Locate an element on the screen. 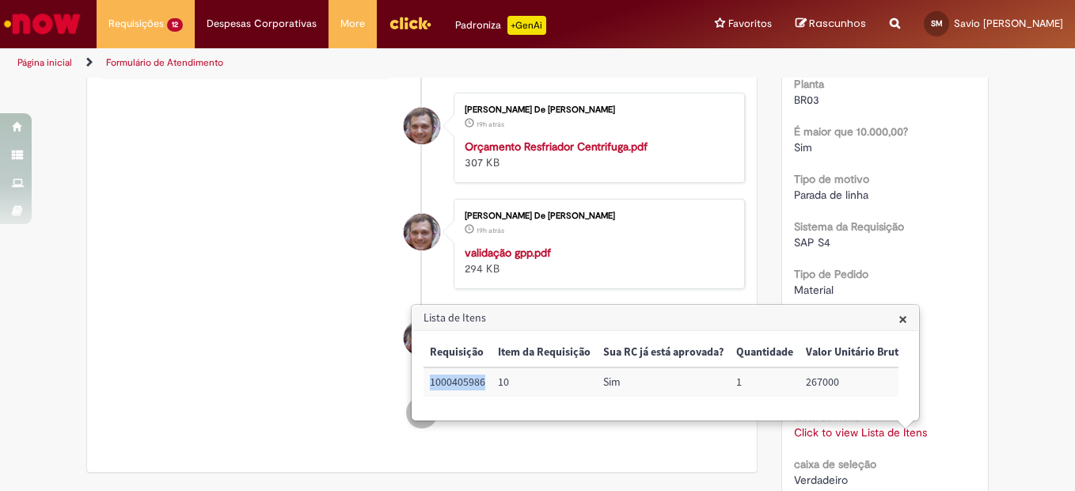 The image size is (1075, 491). td: Requisição: 1000405986 is located at coordinates (457, 381).